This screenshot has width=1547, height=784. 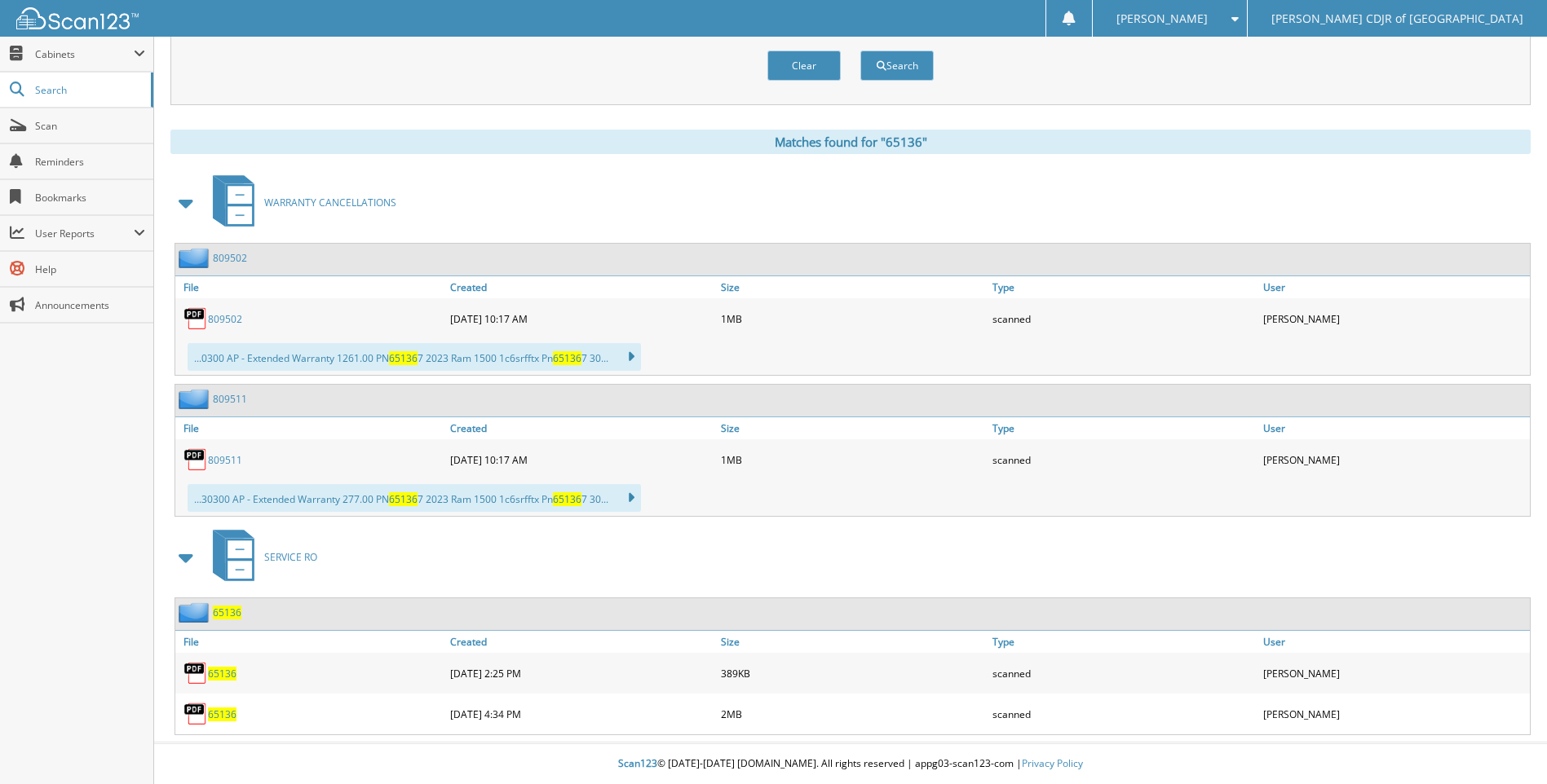 I want to click on span: Cabinets, so click(x=84, y=54).